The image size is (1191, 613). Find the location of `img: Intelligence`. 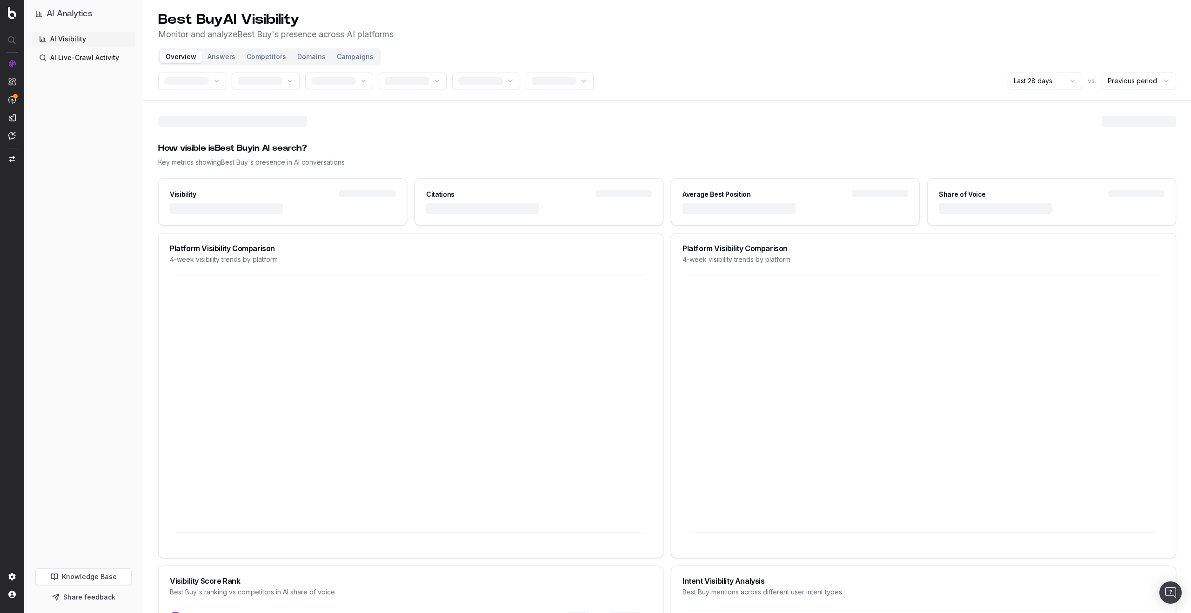

img: Intelligence is located at coordinates (12, 81).